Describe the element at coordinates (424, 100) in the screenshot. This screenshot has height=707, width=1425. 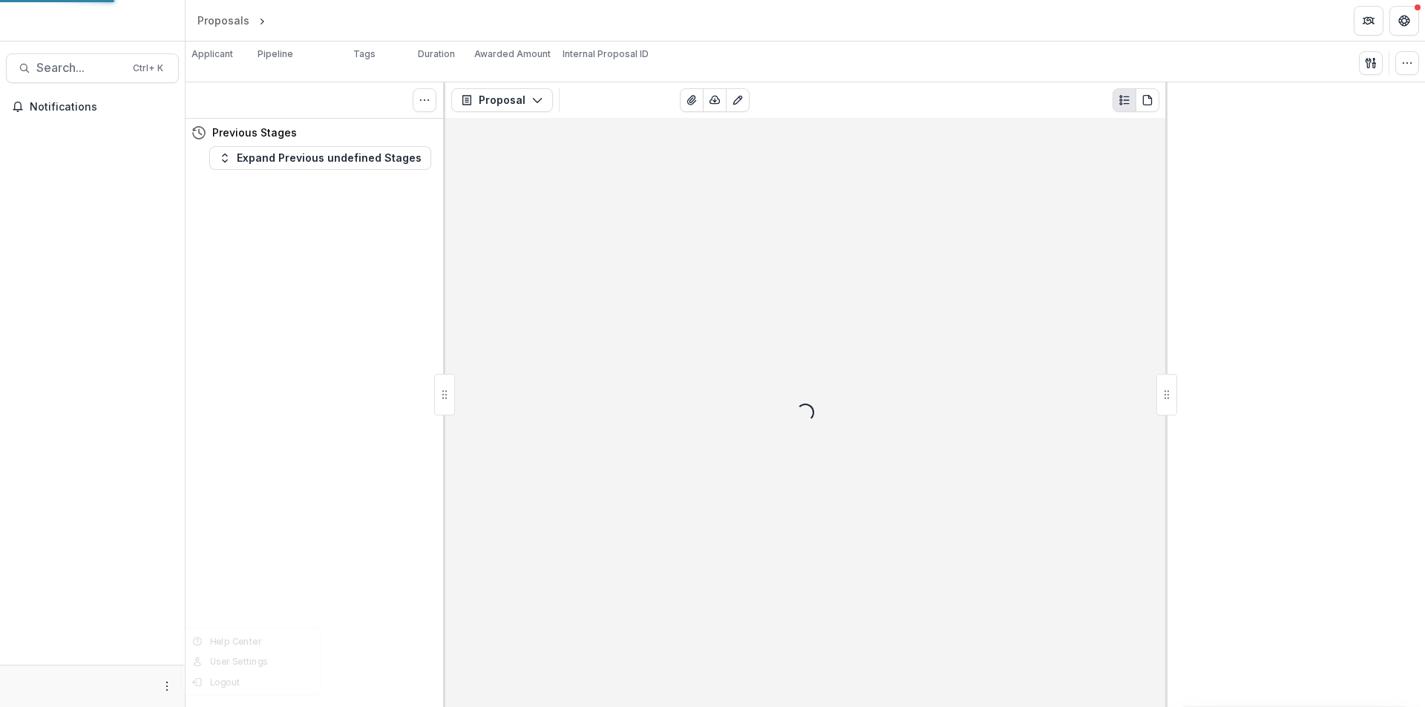
I see `button: Toggle View Cancelled Tasks` at that location.